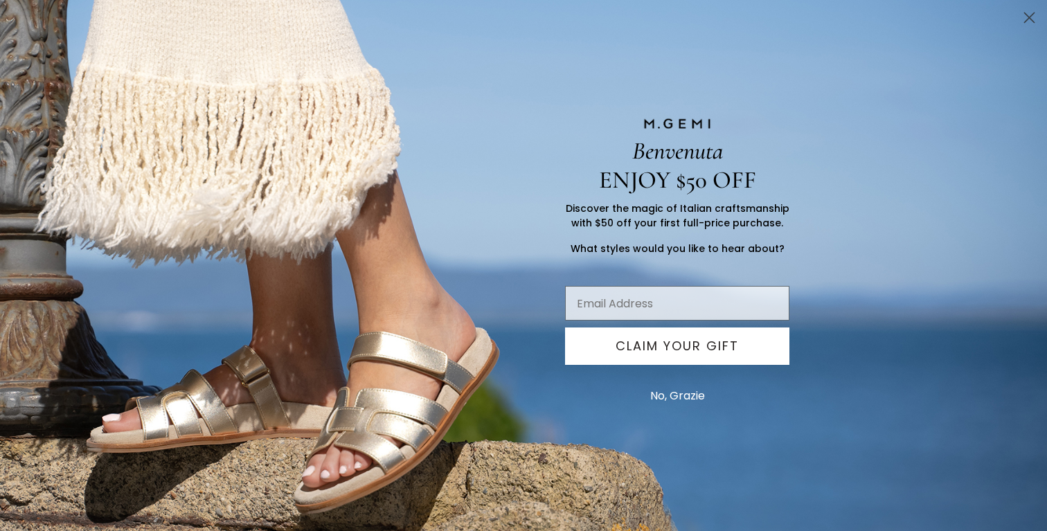 The height and width of the screenshot is (531, 1047). What do you see at coordinates (1029, 17) in the screenshot?
I see `button: Close dialog` at bounding box center [1029, 17].